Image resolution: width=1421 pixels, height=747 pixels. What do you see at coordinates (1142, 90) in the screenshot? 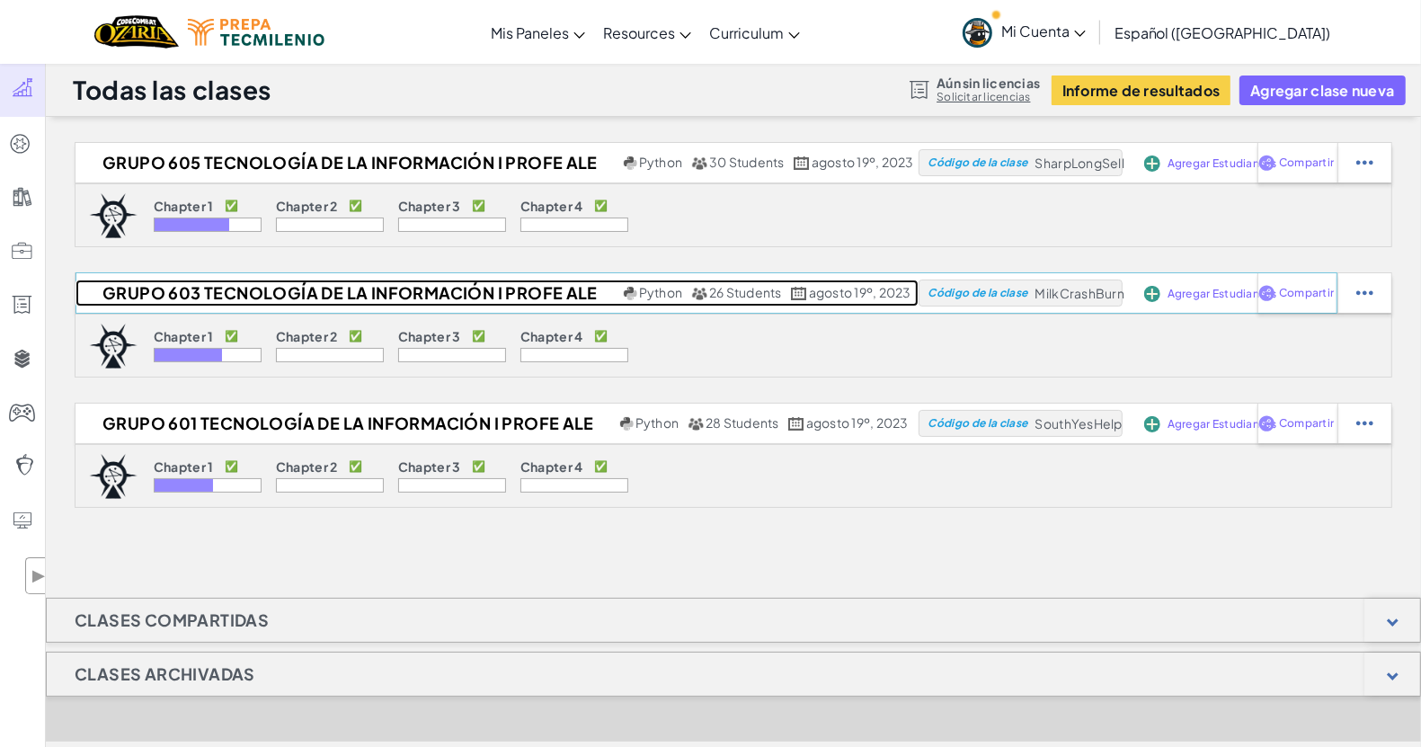
I see `button: Informe de resultados` at bounding box center [1142, 90].